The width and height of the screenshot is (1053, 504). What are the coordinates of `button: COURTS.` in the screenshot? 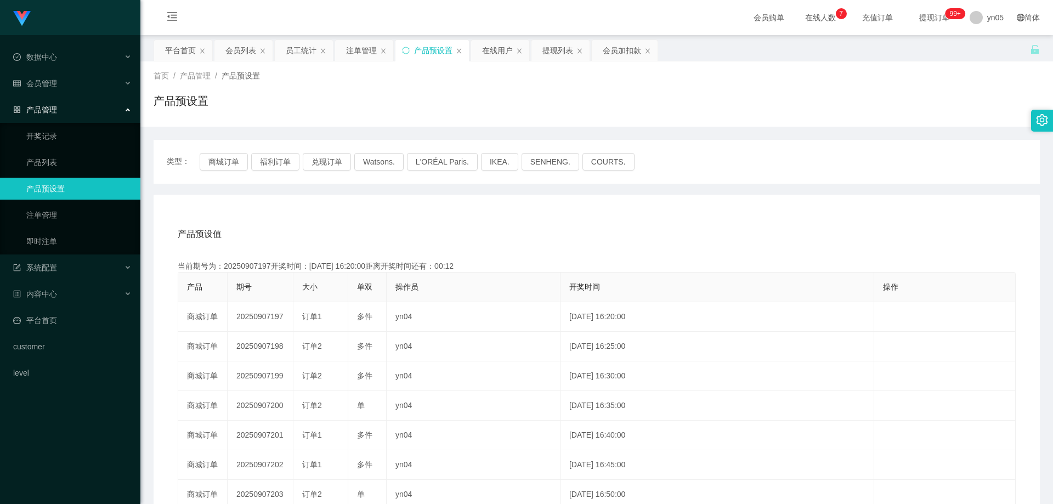 It's located at (608, 162).